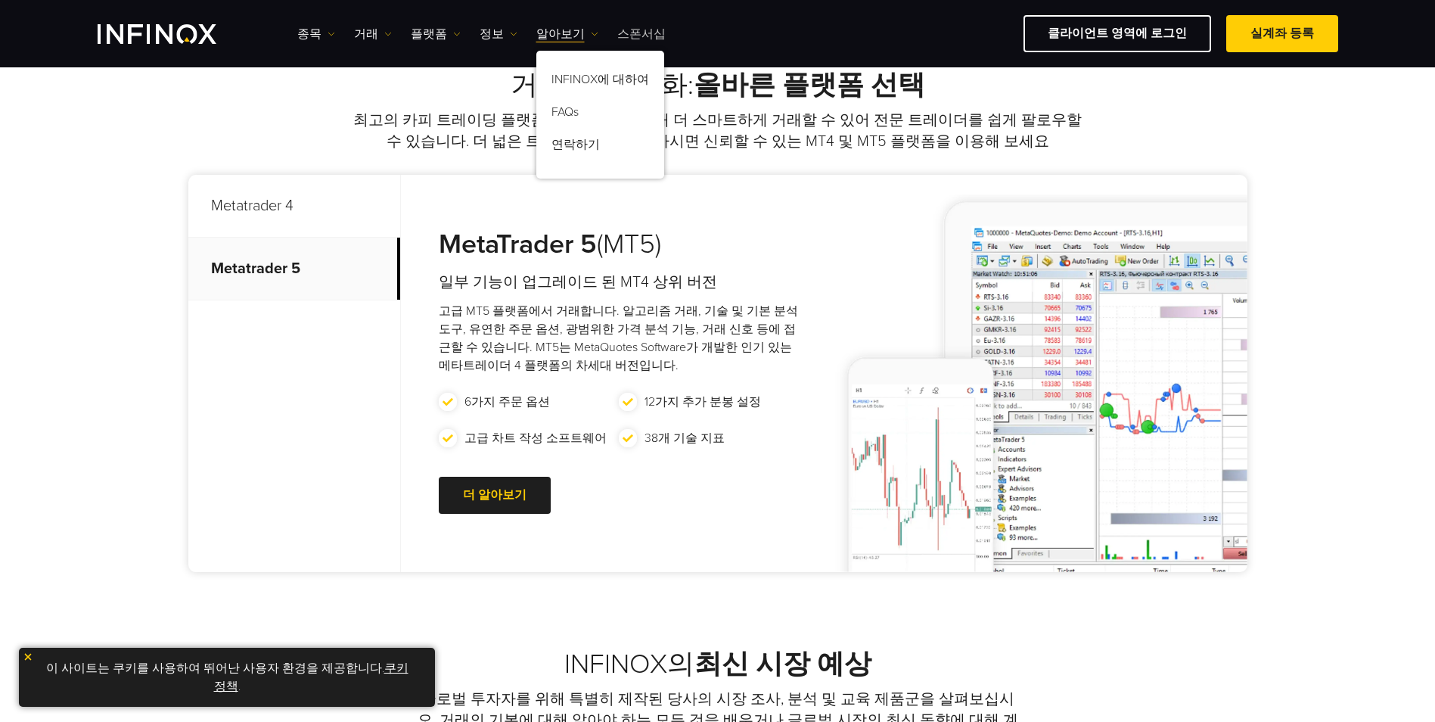  Describe the element at coordinates (495, 495) in the screenshot. I see `a: 더 알아보기` at that location.